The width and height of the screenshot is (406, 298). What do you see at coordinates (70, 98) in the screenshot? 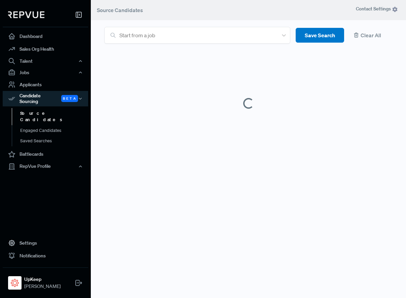
I see `span: Beta` at bounding box center [70, 98].